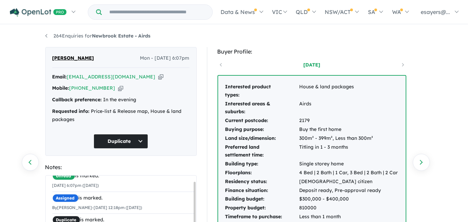 The height and width of the screenshot is (222, 468). Describe the element at coordinates (349, 173) in the screenshot. I see `td: 4 Bed | 2 Bath | 1 Car, 3 Bed | 2 Bath | 2 Car` at that location.